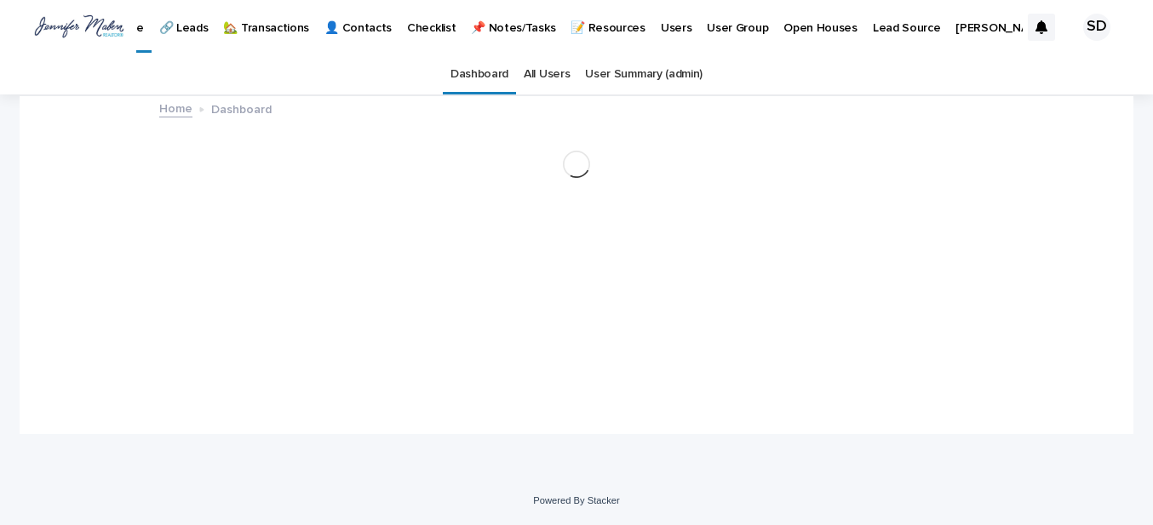  What do you see at coordinates (1097, 27) in the screenshot?
I see `div: SD` at bounding box center [1097, 27].